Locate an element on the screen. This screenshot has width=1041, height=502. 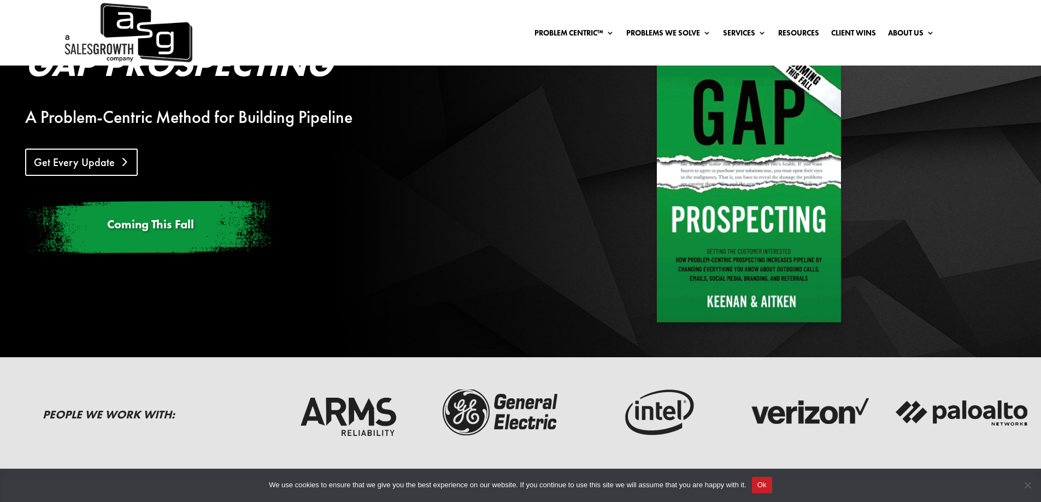
a: Resources is located at coordinates (798, 35).